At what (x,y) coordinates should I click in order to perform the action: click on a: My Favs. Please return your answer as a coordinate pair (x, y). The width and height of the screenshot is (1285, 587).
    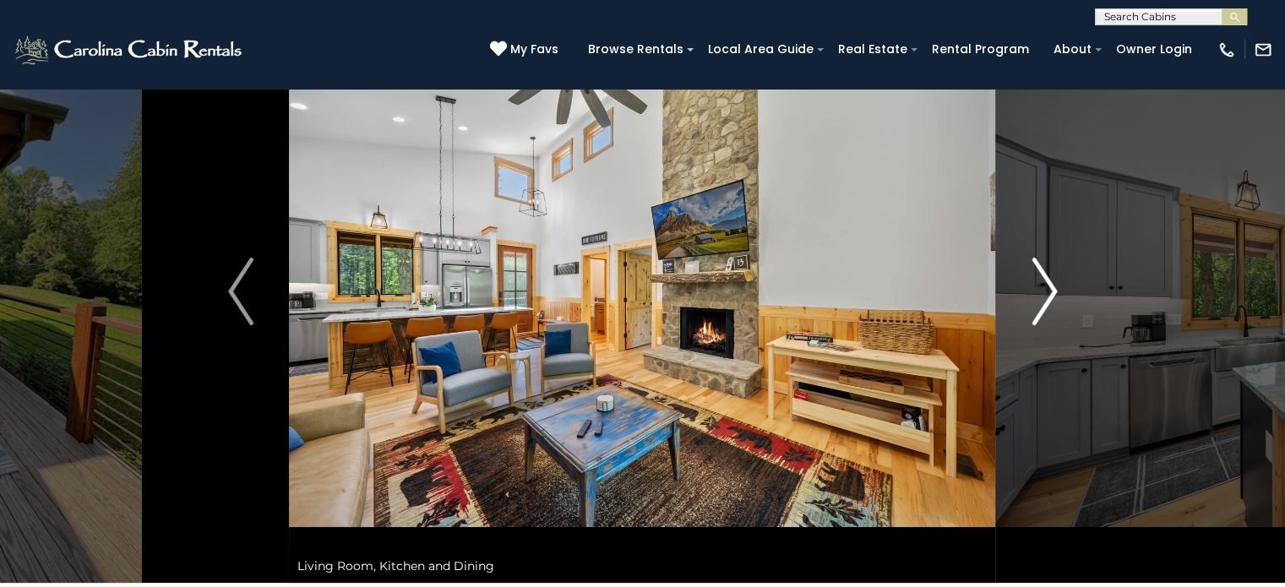
    Looking at the image, I should click on (526, 50).